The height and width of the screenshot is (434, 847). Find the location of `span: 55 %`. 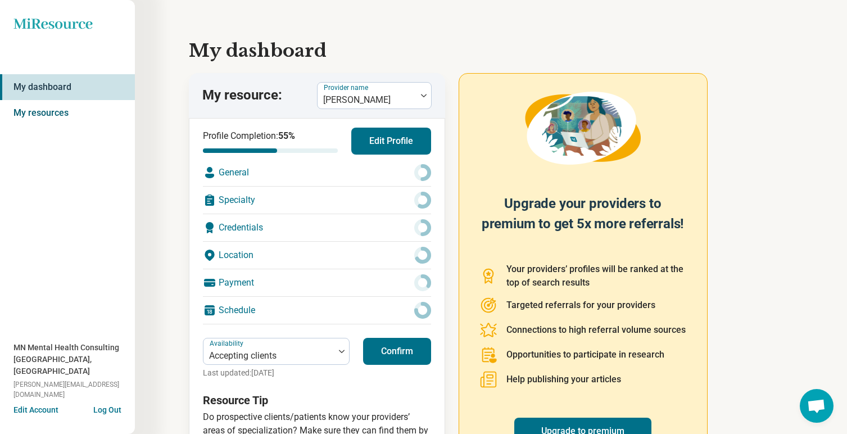

span: 55 % is located at coordinates (286, 135).